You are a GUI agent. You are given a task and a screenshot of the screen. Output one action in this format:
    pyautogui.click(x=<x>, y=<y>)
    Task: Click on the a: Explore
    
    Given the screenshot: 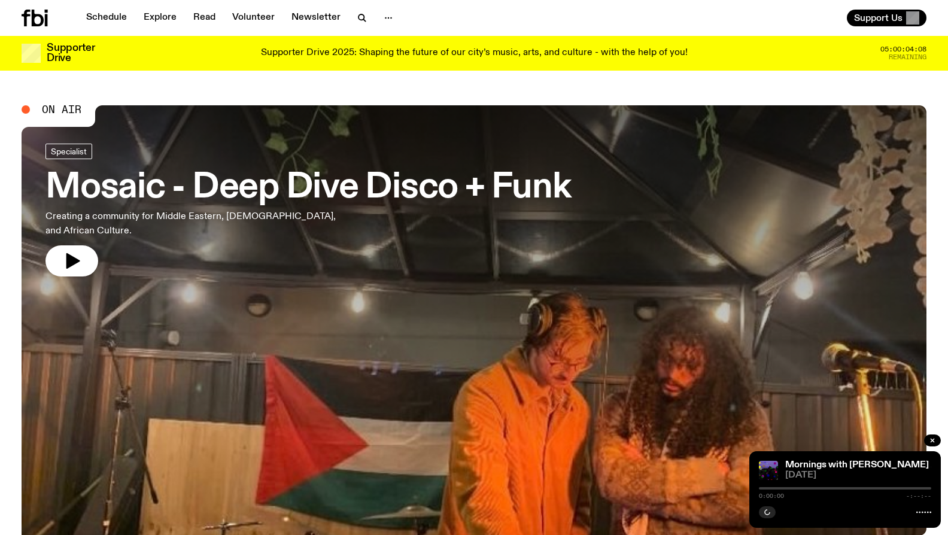 What is the action you would take?
    pyautogui.click(x=160, y=18)
    